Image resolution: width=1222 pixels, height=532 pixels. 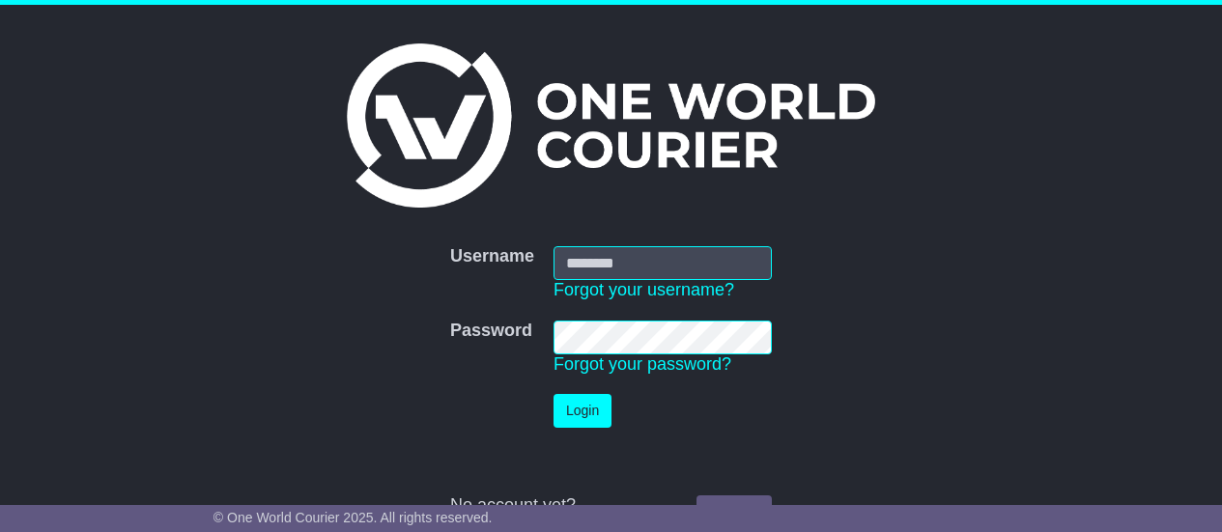 I want to click on a: Register, so click(x=734, y=512).